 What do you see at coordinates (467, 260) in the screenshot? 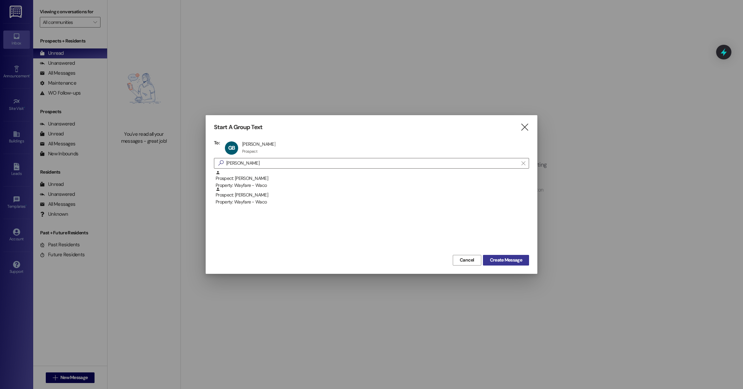
I see `button: Cancel` at bounding box center [467, 260].